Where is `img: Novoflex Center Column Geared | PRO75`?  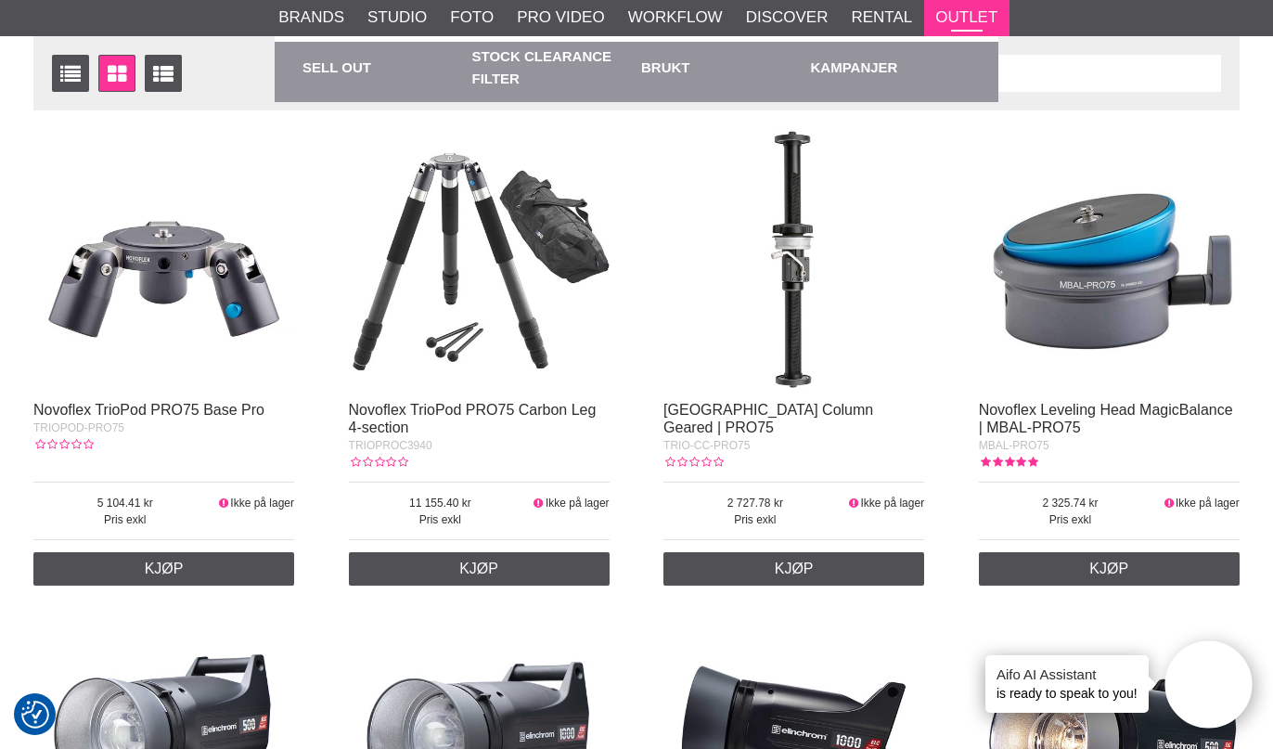
img: Novoflex Center Column Geared | PRO75 is located at coordinates (793, 259).